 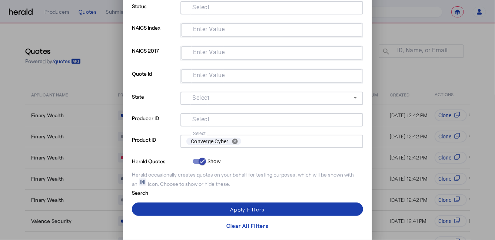 I want to click on p: State, so click(x=154, y=102).